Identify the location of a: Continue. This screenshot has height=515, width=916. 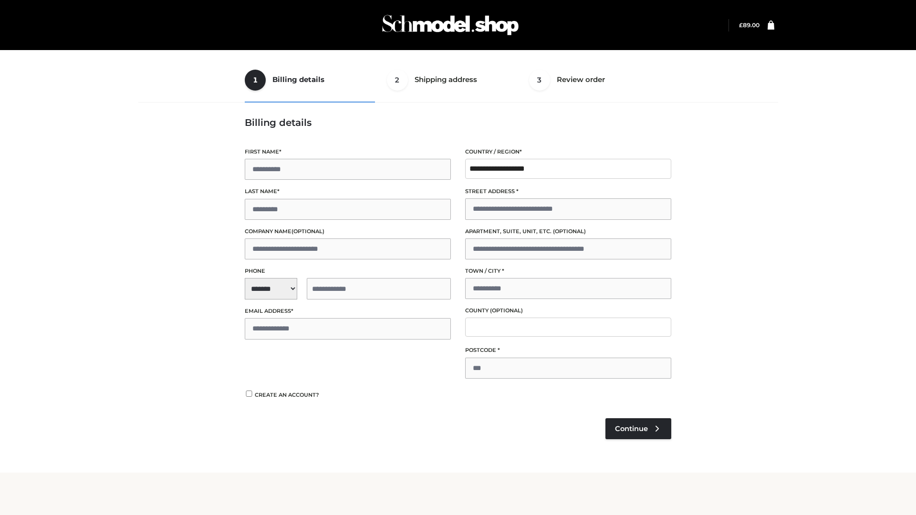
(638, 429).